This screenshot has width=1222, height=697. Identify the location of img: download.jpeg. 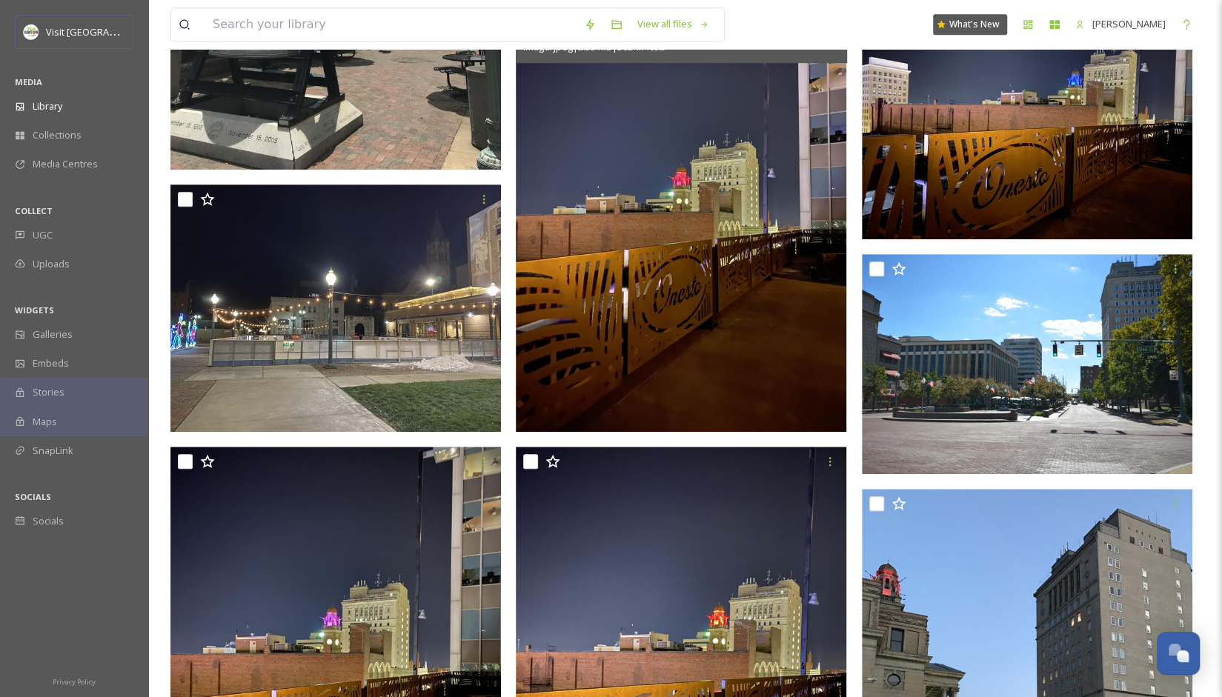
(31, 32).